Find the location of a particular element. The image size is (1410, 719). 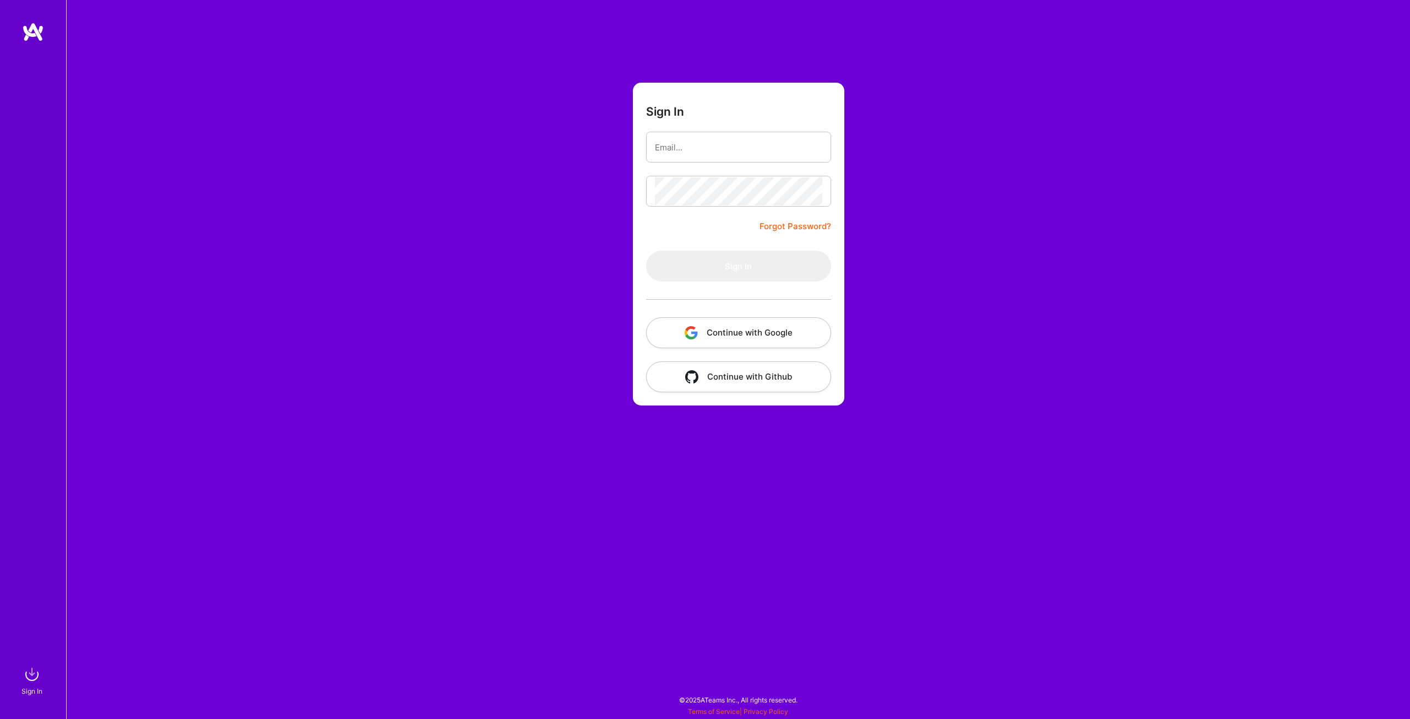

div: © 2025 ATeams Inc., All rights reserved. is located at coordinates (738, 699).